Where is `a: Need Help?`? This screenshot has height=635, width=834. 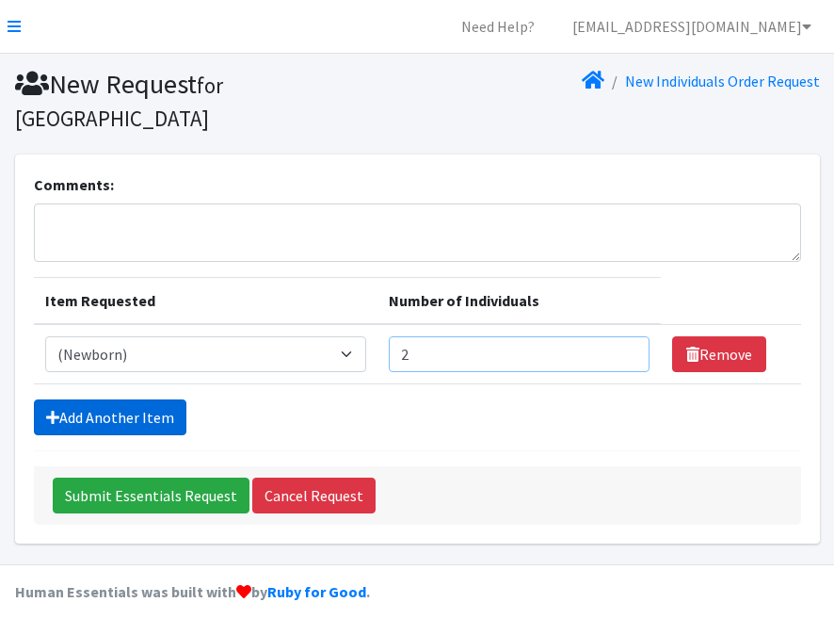
a: Need Help? is located at coordinates (498, 26).